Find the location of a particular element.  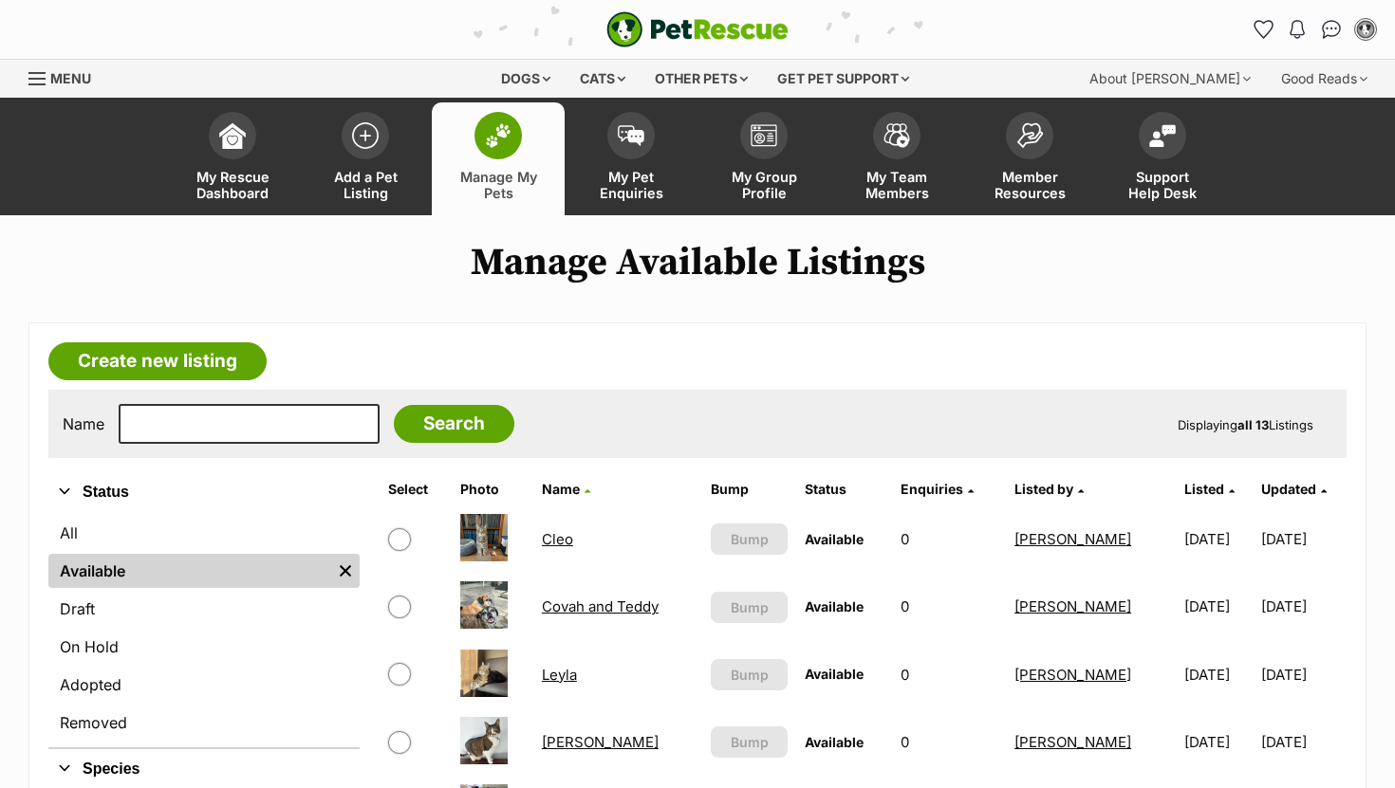

div: Status is located at coordinates (204, 630).